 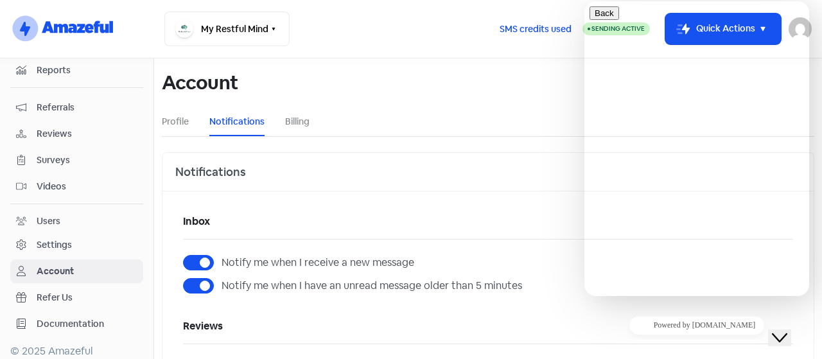 What do you see at coordinates (536, 28) in the screenshot?
I see `a: SMS credits used` at bounding box center [536, 28].